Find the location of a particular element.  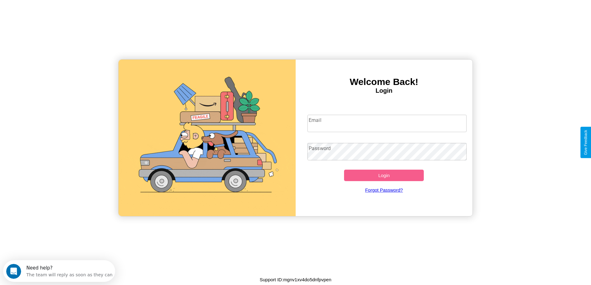

div: Need help? is located at coordinates (66, 8).